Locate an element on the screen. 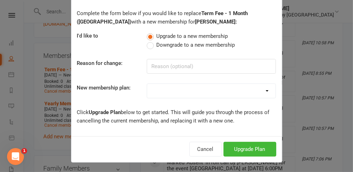 This screenshot has height=172, width=353. label: Reason for change: is located at coordinates (100, 63).